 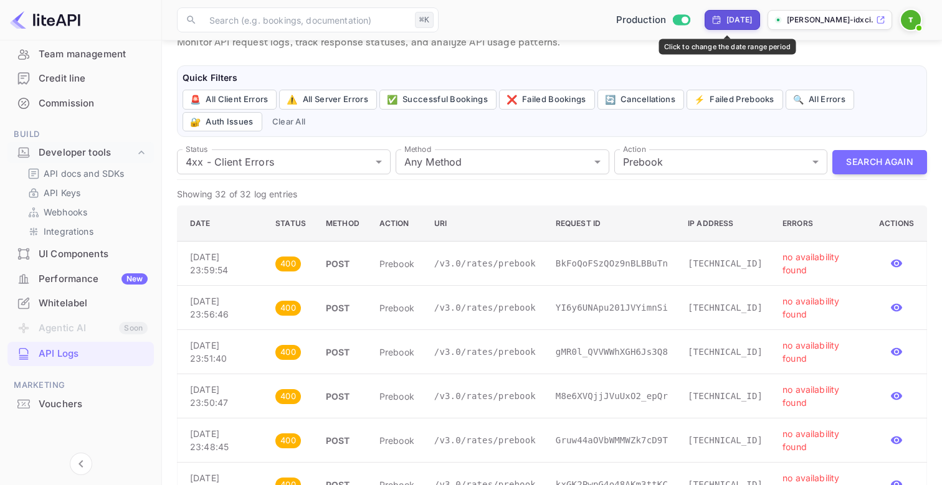 I want to click on button: Clear All, so click(x=289, y=122).